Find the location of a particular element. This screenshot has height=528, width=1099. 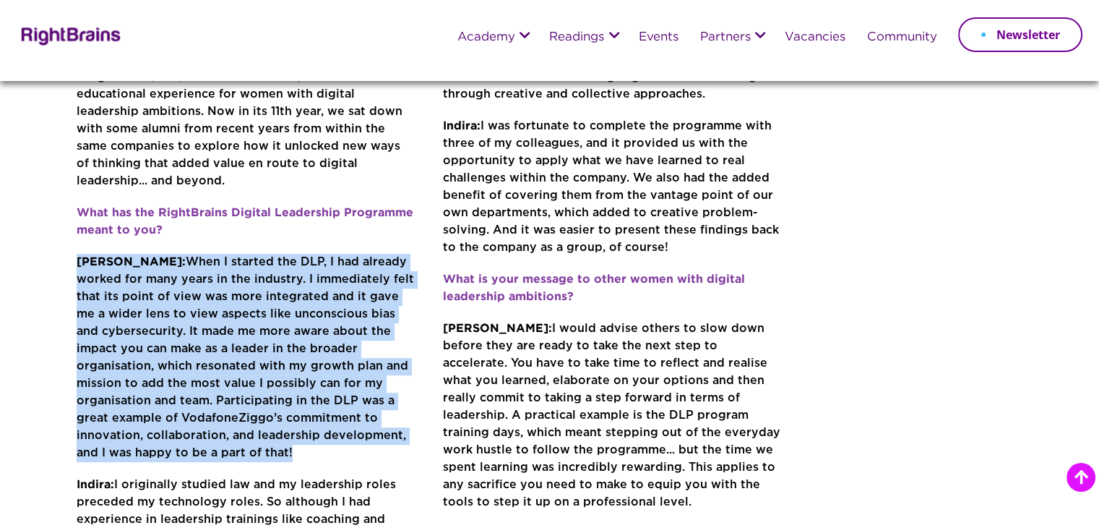

strong: What is your message to other women with digital leadership ambitions? is located at coordinates (594, 288).